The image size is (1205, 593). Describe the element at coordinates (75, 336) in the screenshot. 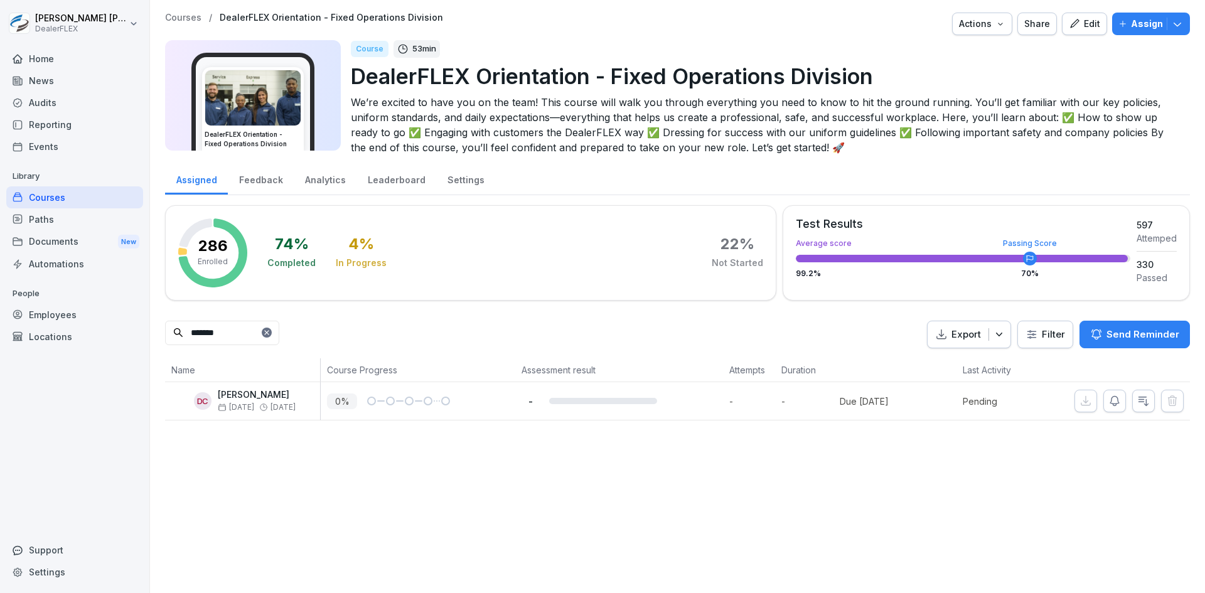

I see `div: Locations` at that location.